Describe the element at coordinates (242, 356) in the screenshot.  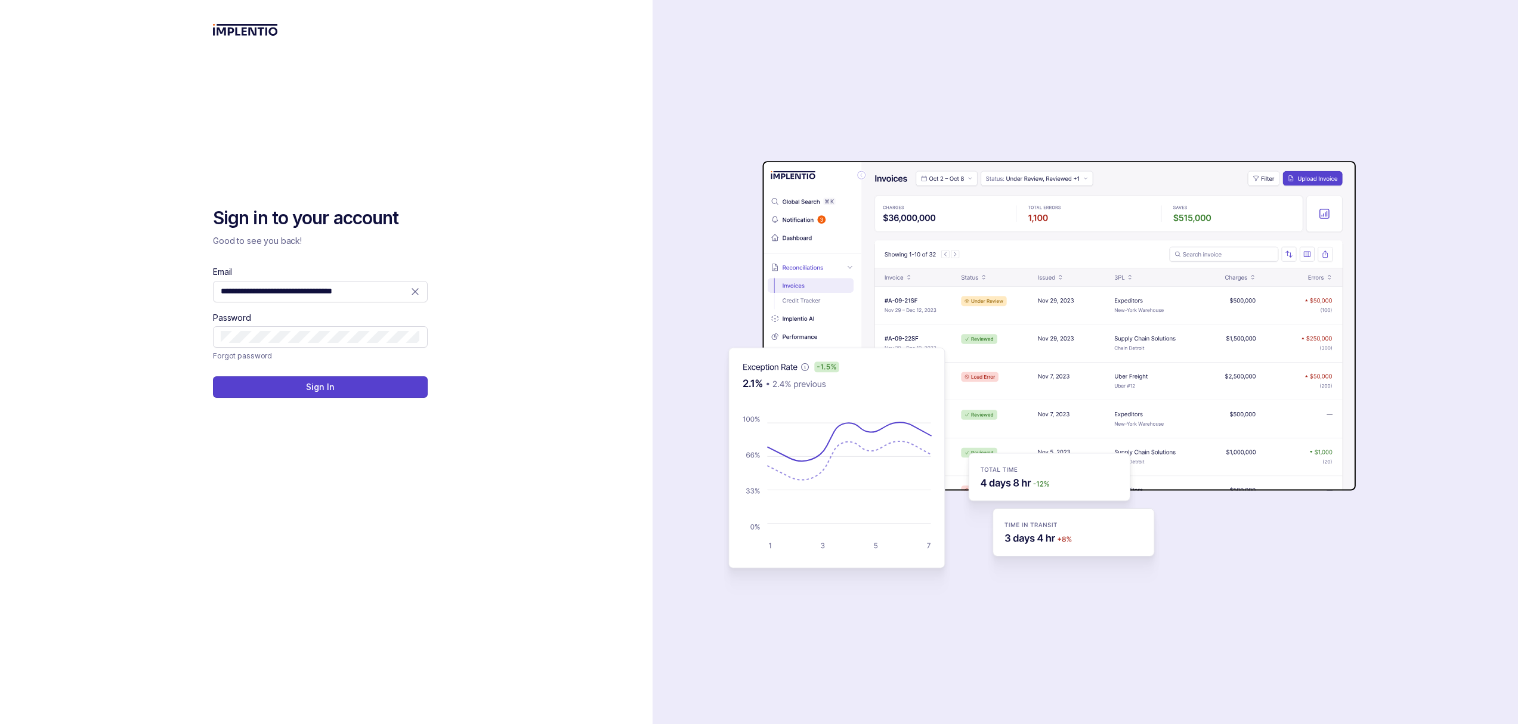
I see `p: Forgot password` at that location.